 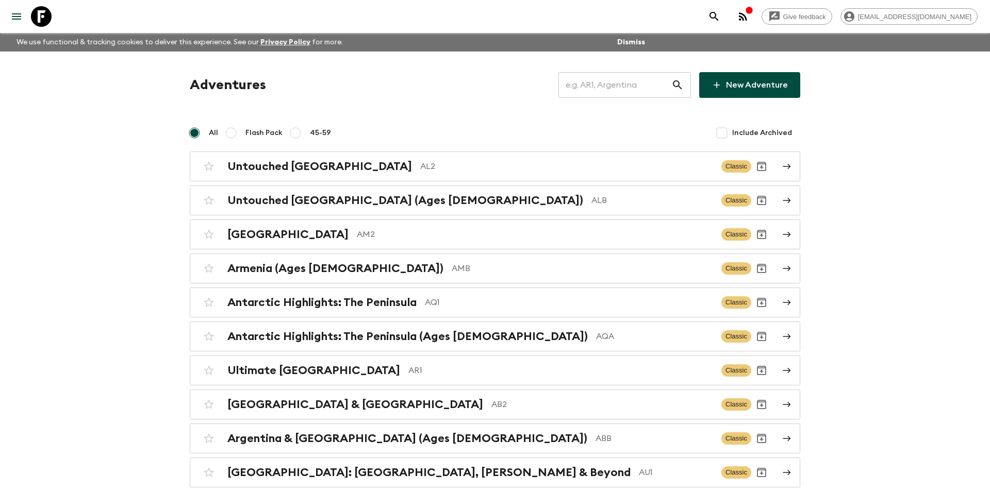 I want to click on p: ABB, so click(x=654, y=439).